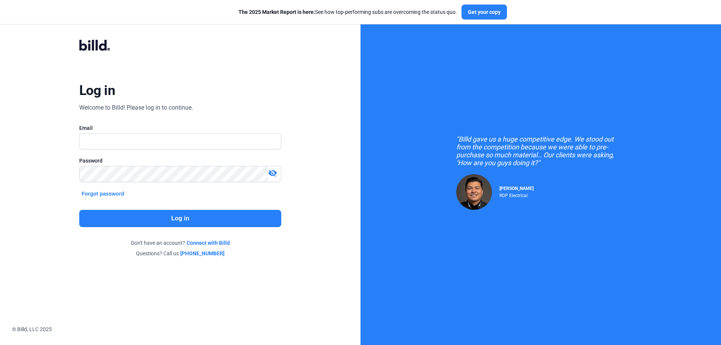 The height and width of the screenshot is (345, 721). Describe the element at coordinates (516, 194) in the screenshot. I see `div: RDP Electrical` at that location.